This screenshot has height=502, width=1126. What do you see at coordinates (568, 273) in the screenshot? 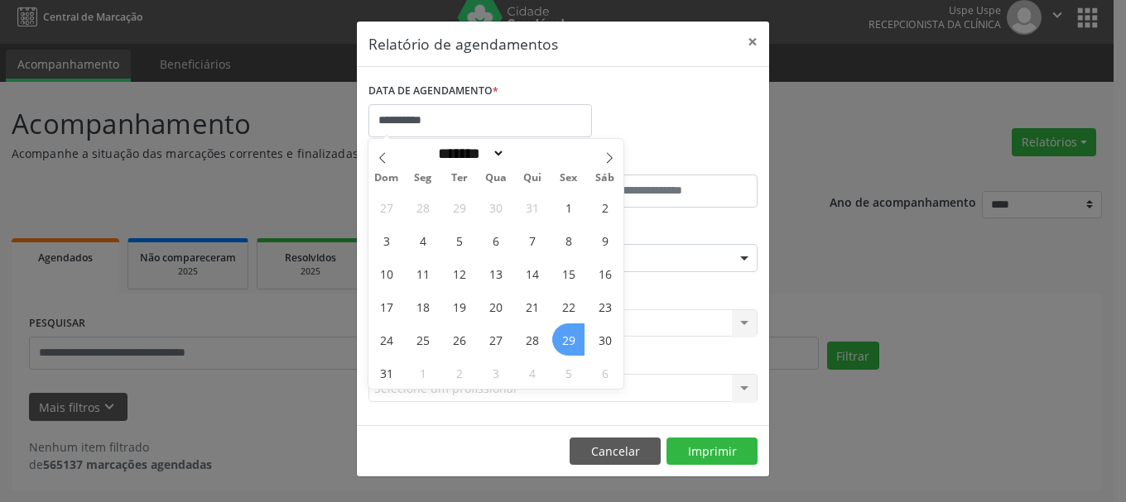
I see `span: Agosto 15, 2025` at bounding box center [568, 273].